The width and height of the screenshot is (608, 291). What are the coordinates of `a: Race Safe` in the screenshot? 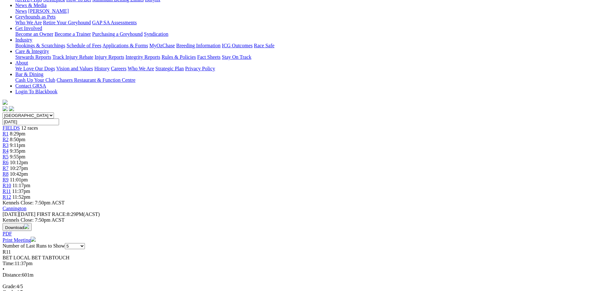 It's located at (264, 45).